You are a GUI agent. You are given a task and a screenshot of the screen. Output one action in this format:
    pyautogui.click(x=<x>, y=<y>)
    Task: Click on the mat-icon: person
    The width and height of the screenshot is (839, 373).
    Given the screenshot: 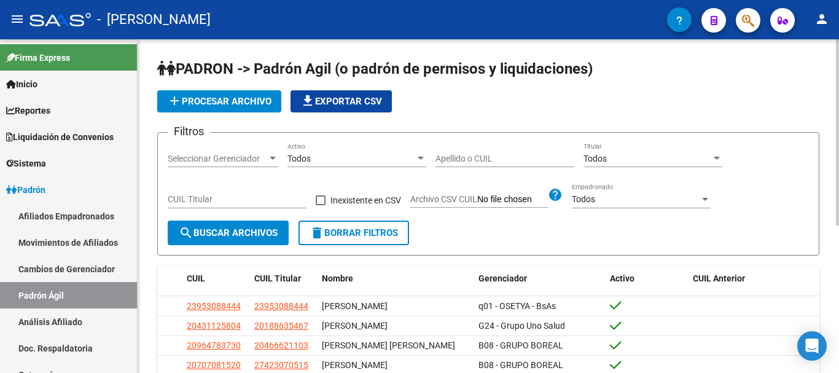 What is the action you would take?
    pyautogui.click(x=821, y=19)
    